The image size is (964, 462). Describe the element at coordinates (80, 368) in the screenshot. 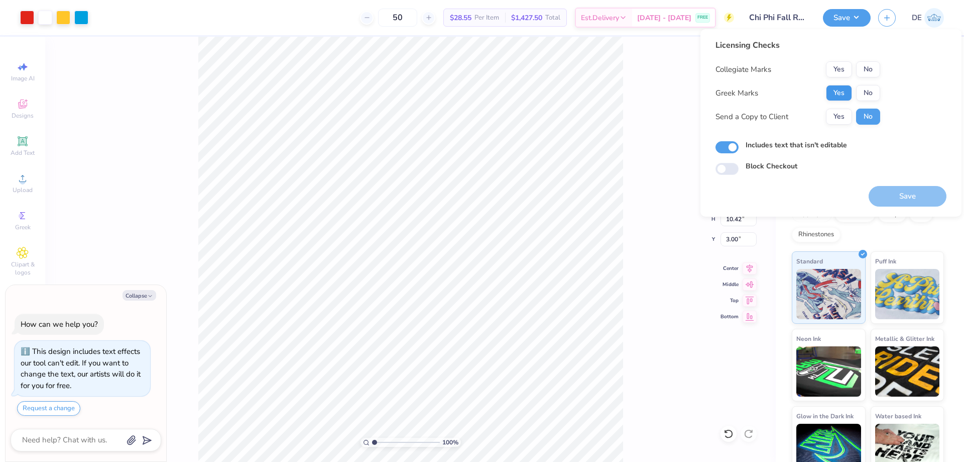

I see `div: This design includes text effects our tool can't edit. If you want to change the text, our artist...` at that location.